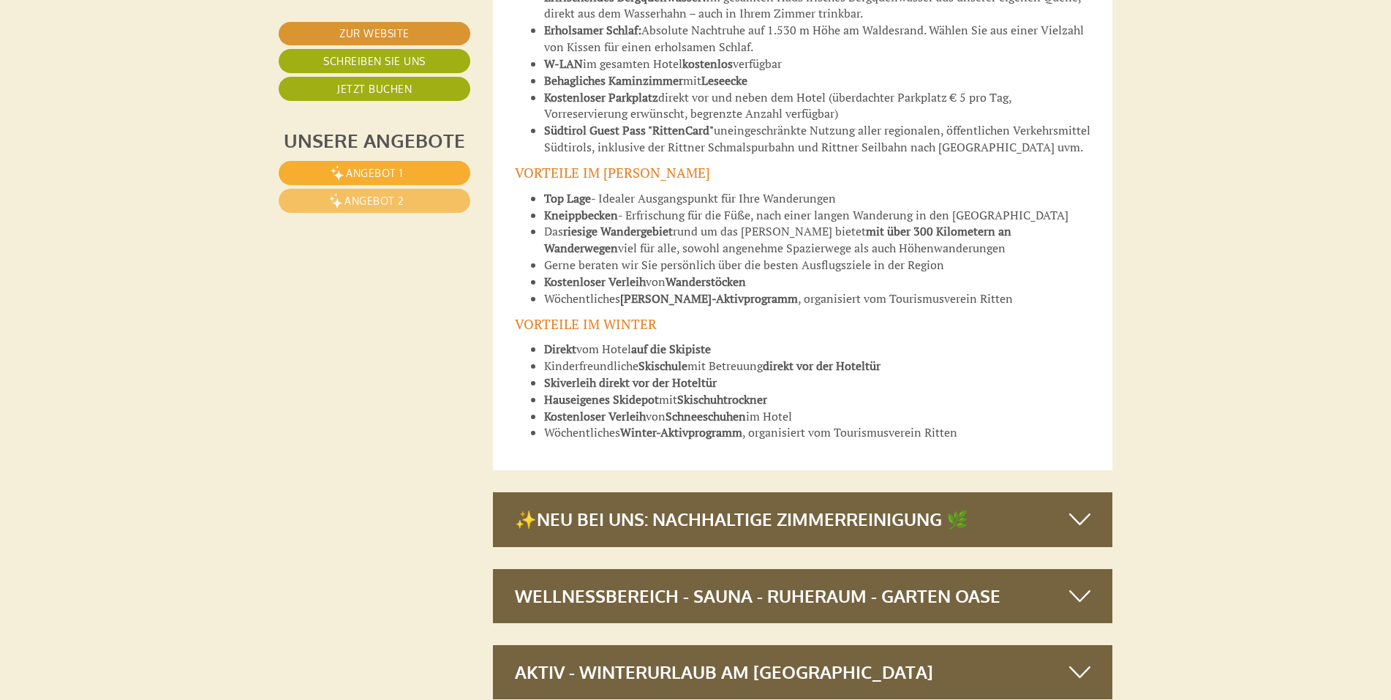 This screenshot has width=1391, height=700. What do you see at coordinates (707, 64) in the screenshot?
I see `strong: kostenlos` at bounding box center [707, 64].